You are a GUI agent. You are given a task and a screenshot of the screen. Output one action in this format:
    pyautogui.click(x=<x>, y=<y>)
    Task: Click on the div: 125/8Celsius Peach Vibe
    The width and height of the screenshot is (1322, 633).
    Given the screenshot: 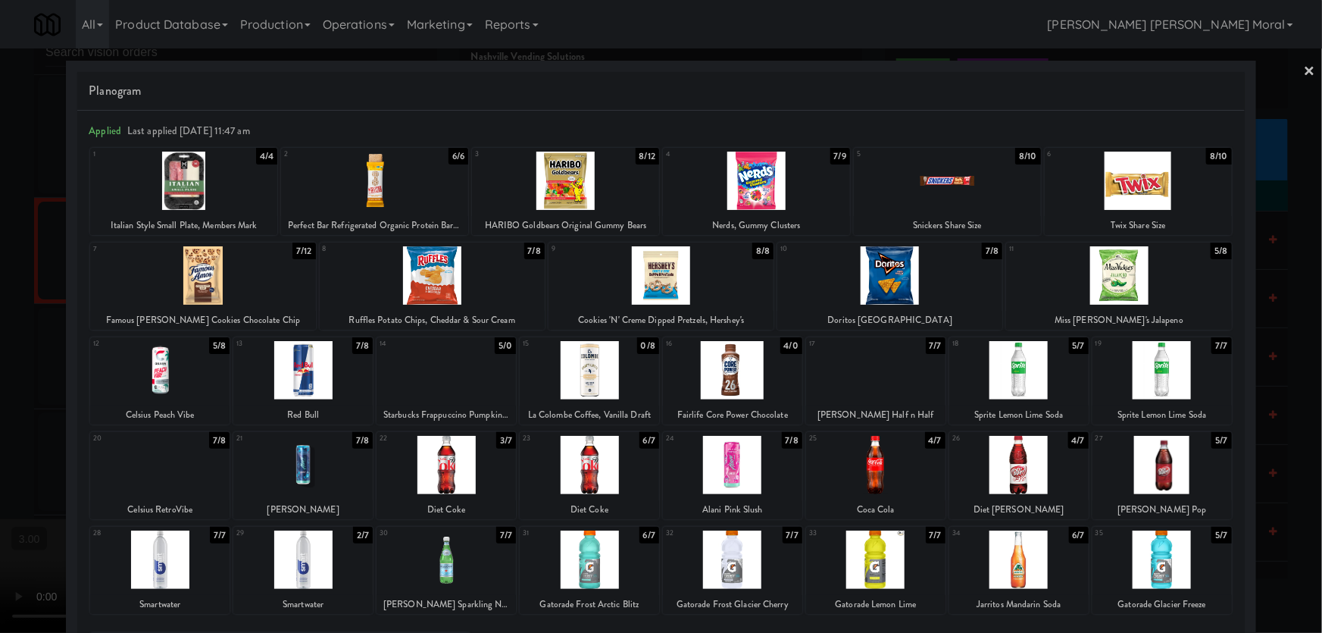 What is the action you would take?
    pyautogui.click(x=160, y=380)
    